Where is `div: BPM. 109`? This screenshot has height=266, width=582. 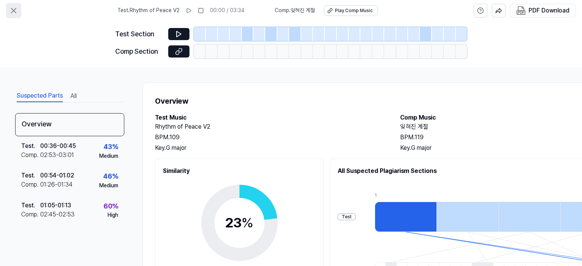
div: BPM. 109 is located at coordinates (270, 138).